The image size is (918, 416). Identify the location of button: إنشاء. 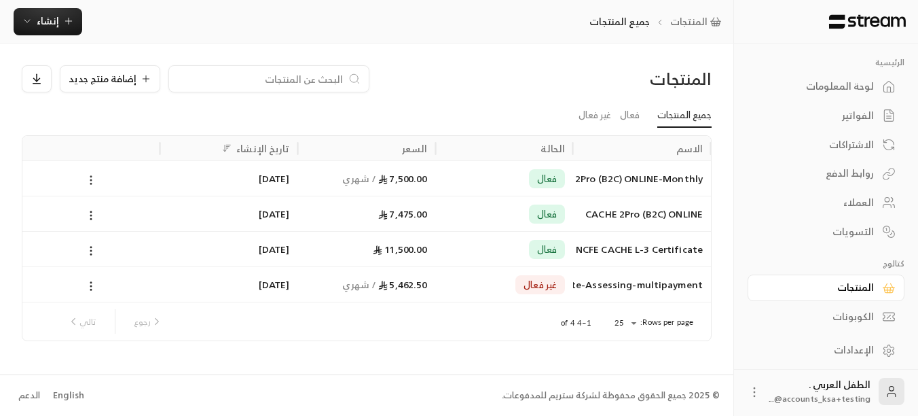
(48, 22).